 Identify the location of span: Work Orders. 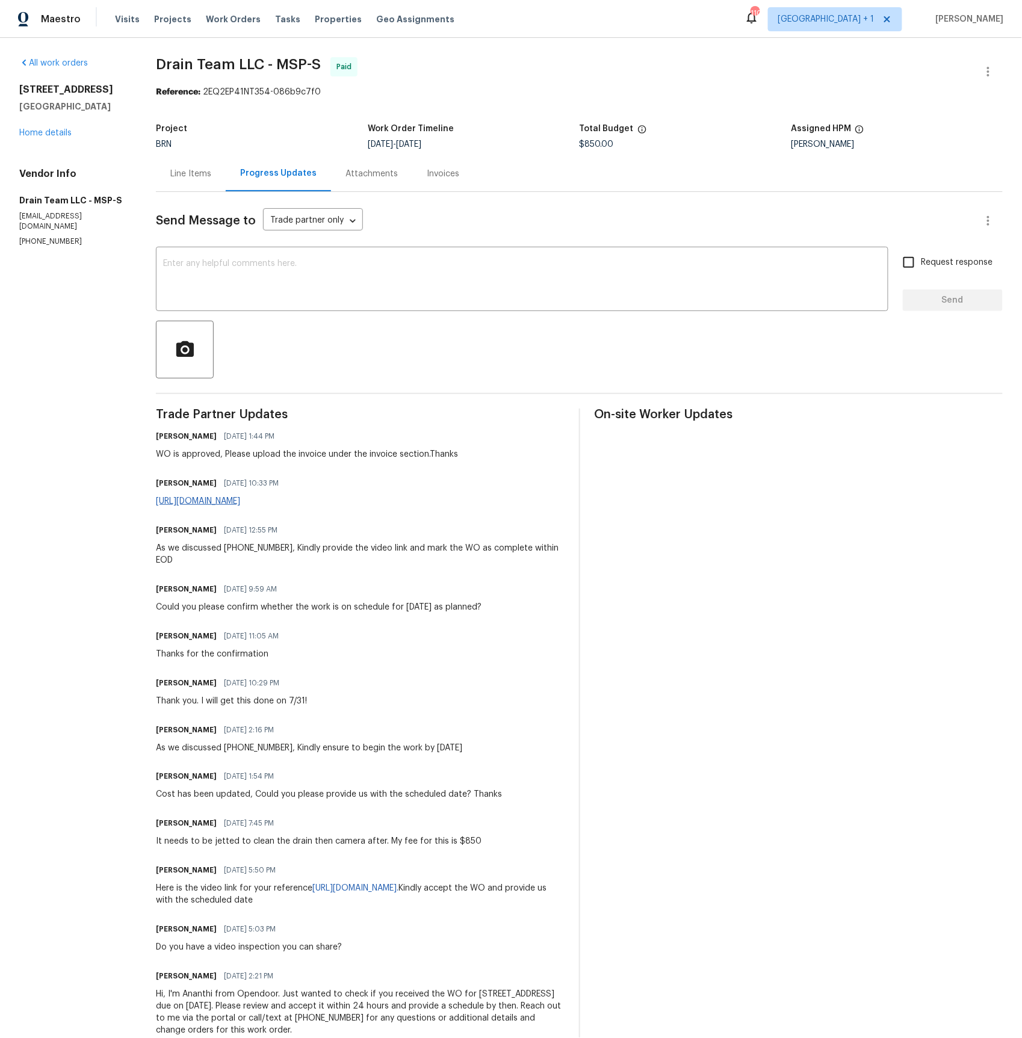
(233, 19).